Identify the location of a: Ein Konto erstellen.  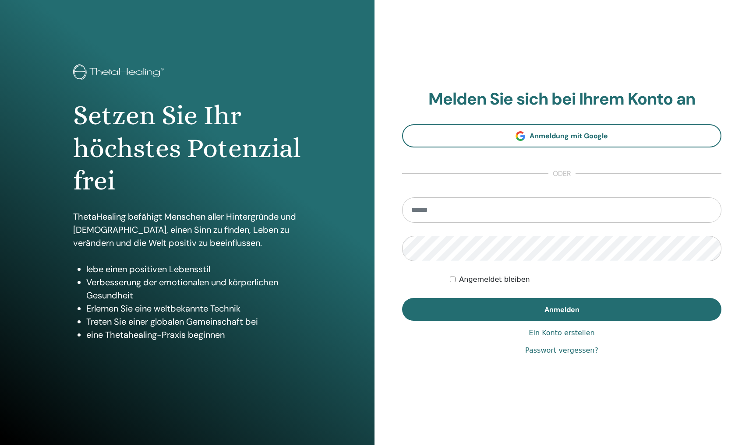
(561, 333).